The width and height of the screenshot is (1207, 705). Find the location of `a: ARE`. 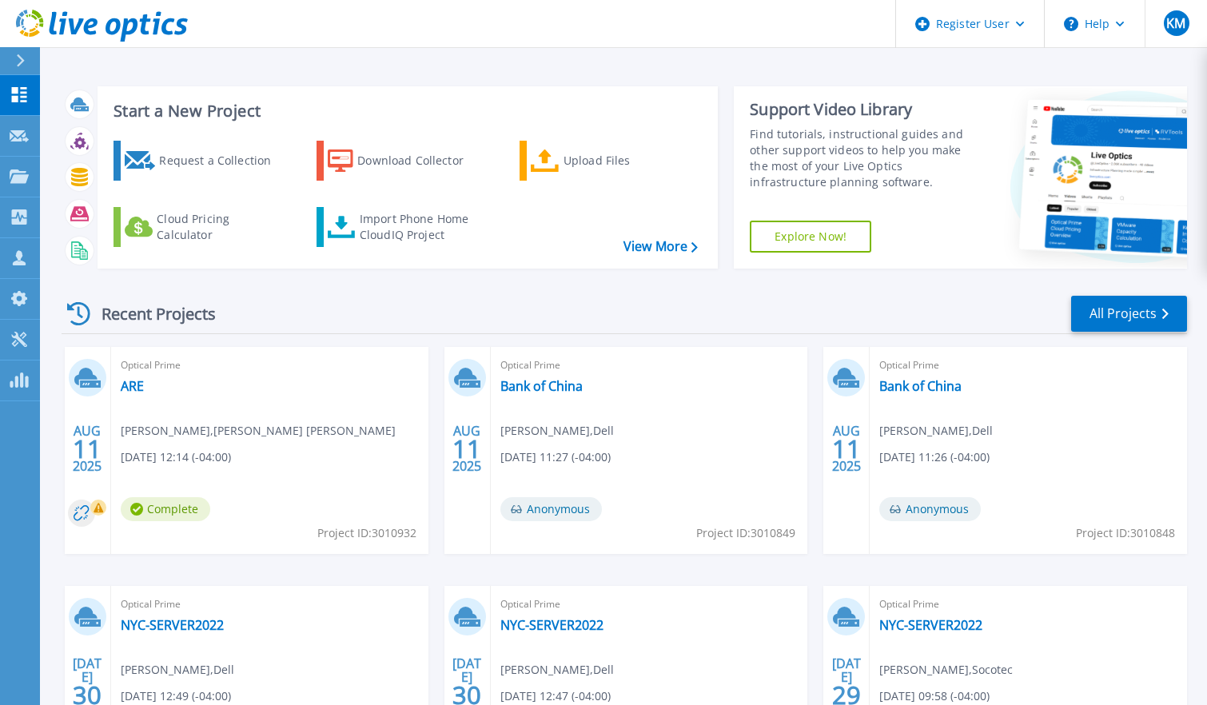

a: ARE is located at coordinates (132, 386).